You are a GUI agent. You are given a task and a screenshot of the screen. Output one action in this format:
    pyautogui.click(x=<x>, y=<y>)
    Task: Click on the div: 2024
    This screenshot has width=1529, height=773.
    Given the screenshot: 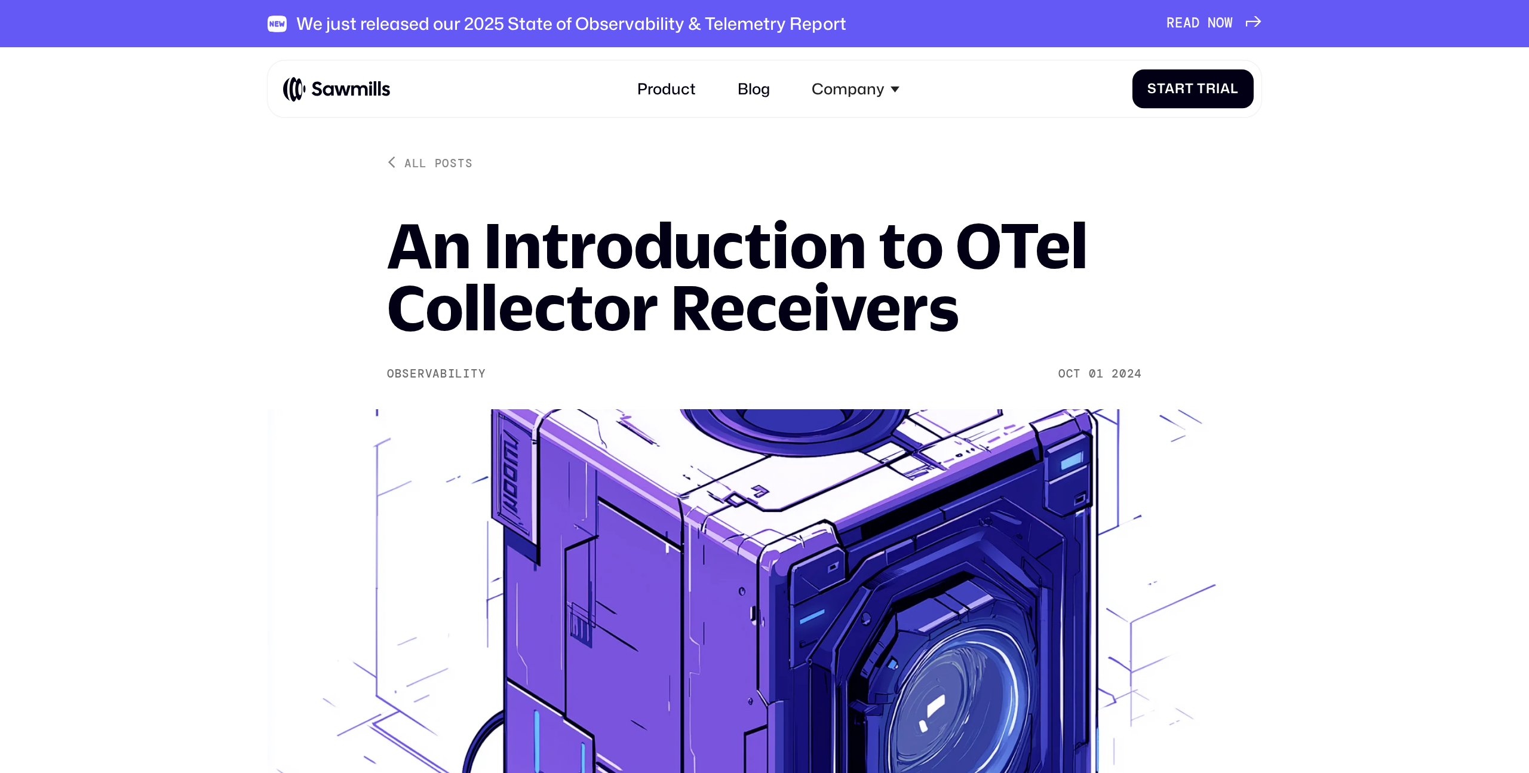 What is the action you would take?
    pyautogui.click(x=1127, y=373)
    